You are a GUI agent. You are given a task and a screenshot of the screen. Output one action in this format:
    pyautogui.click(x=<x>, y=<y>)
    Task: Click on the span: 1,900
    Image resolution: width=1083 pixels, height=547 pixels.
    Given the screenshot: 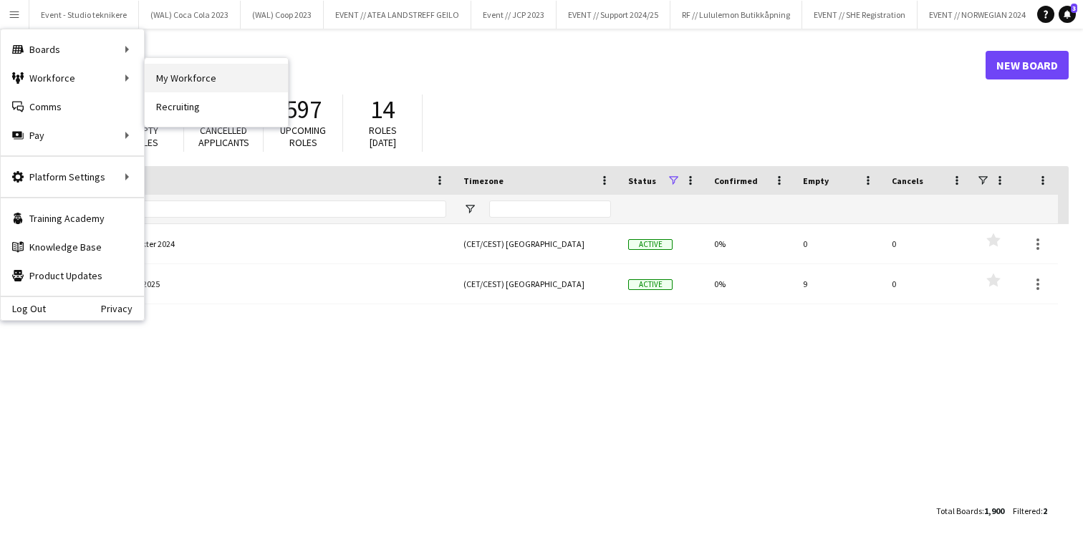 What is the action you would take?
    pyautogui.click(x=994, y=511)
    